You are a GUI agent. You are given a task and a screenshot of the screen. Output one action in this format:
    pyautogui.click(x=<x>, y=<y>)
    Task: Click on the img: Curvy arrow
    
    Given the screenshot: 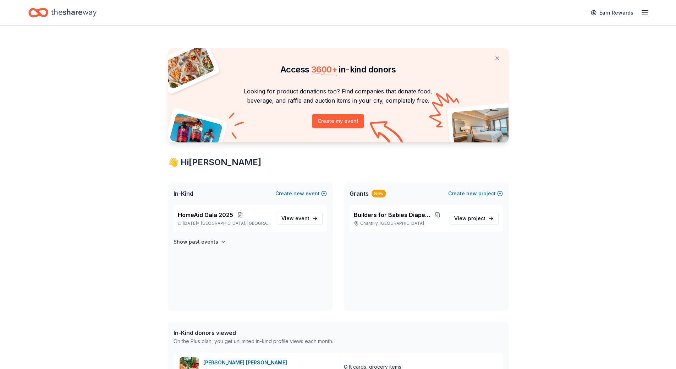 What is the action you would take?
    pyautogui.click(x=387, y=134)
    